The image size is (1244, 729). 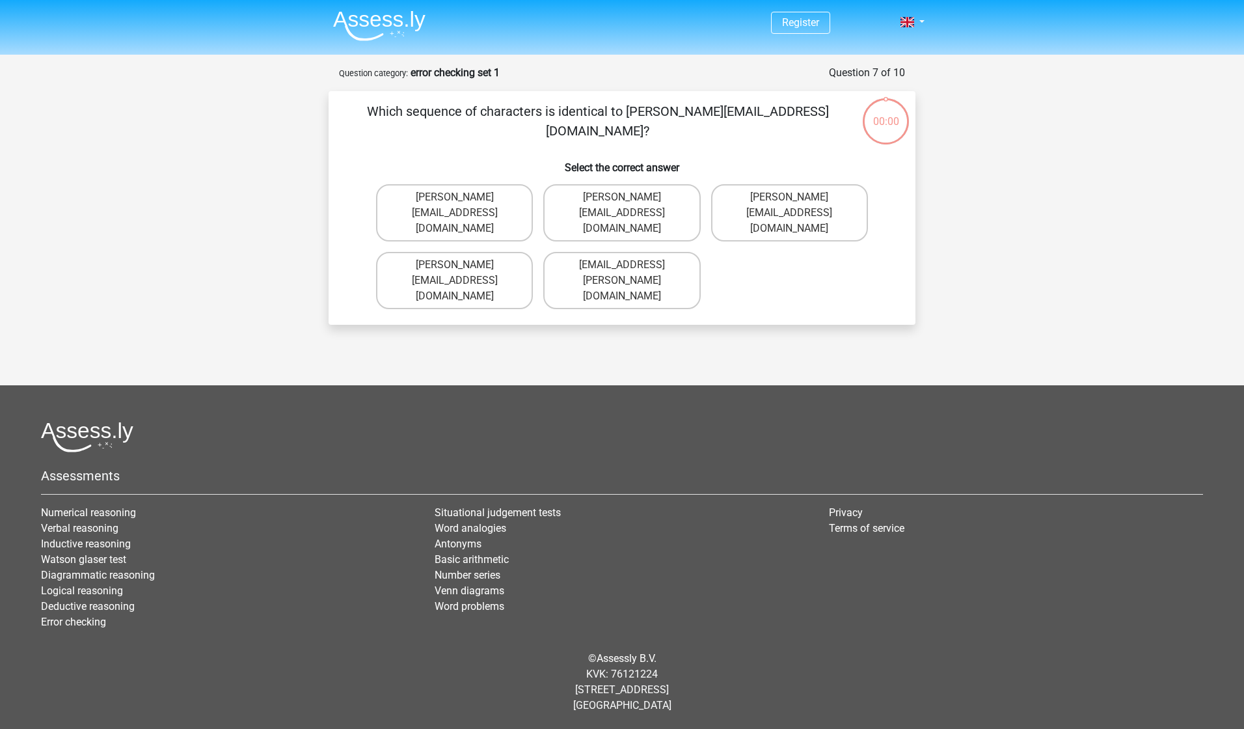 I want to click on a: Diagrammatic reasoning, so click(x=98, y=574).